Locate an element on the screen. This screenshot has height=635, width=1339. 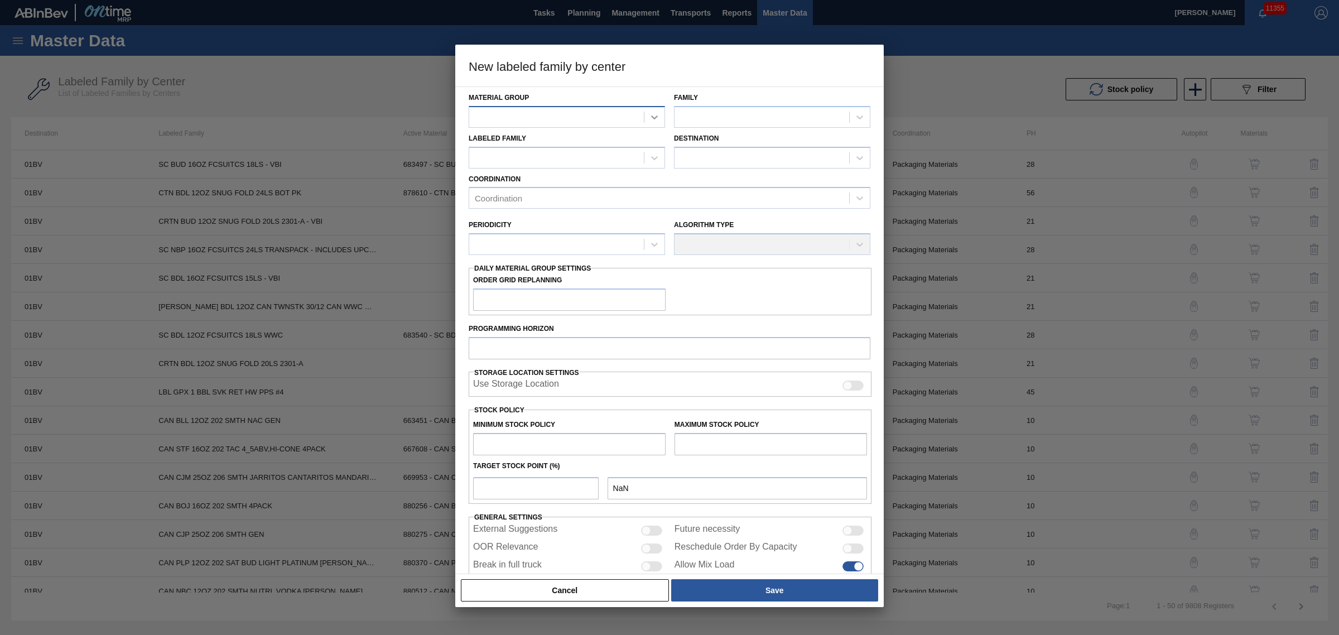
span: General settings is located at coordinates (508, 517).